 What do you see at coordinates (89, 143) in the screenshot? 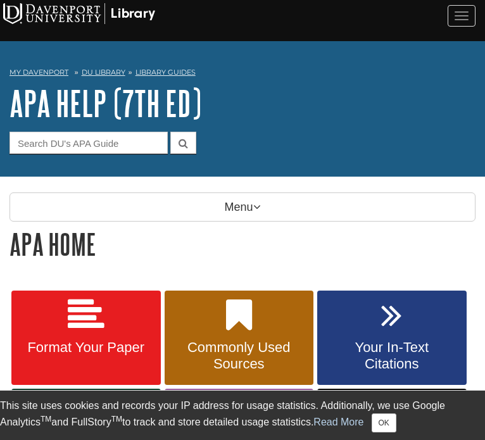
I see `input: Search DU's APA Guide` at bounding box center [89, 143].